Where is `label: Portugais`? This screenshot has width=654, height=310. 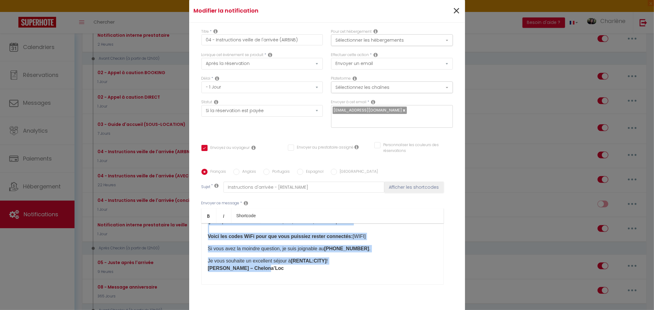 label: Portugais is located at coordinates (280, 172).